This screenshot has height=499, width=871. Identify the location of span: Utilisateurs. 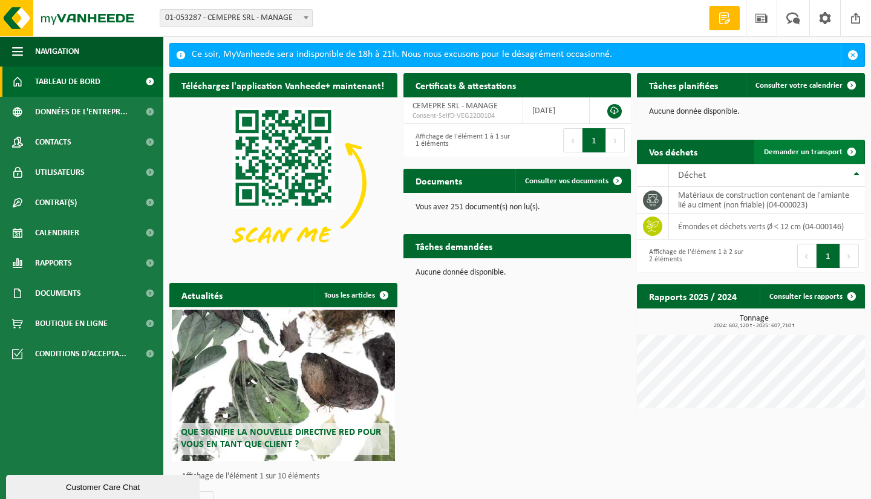
(60, 172).